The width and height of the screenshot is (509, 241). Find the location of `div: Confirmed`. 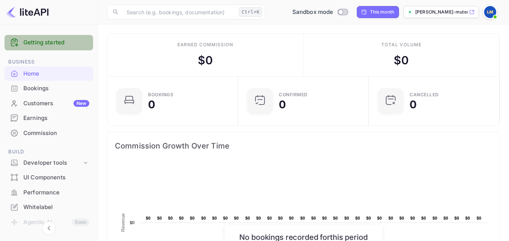

div: Confirmed is located at coordinates (293, 95).